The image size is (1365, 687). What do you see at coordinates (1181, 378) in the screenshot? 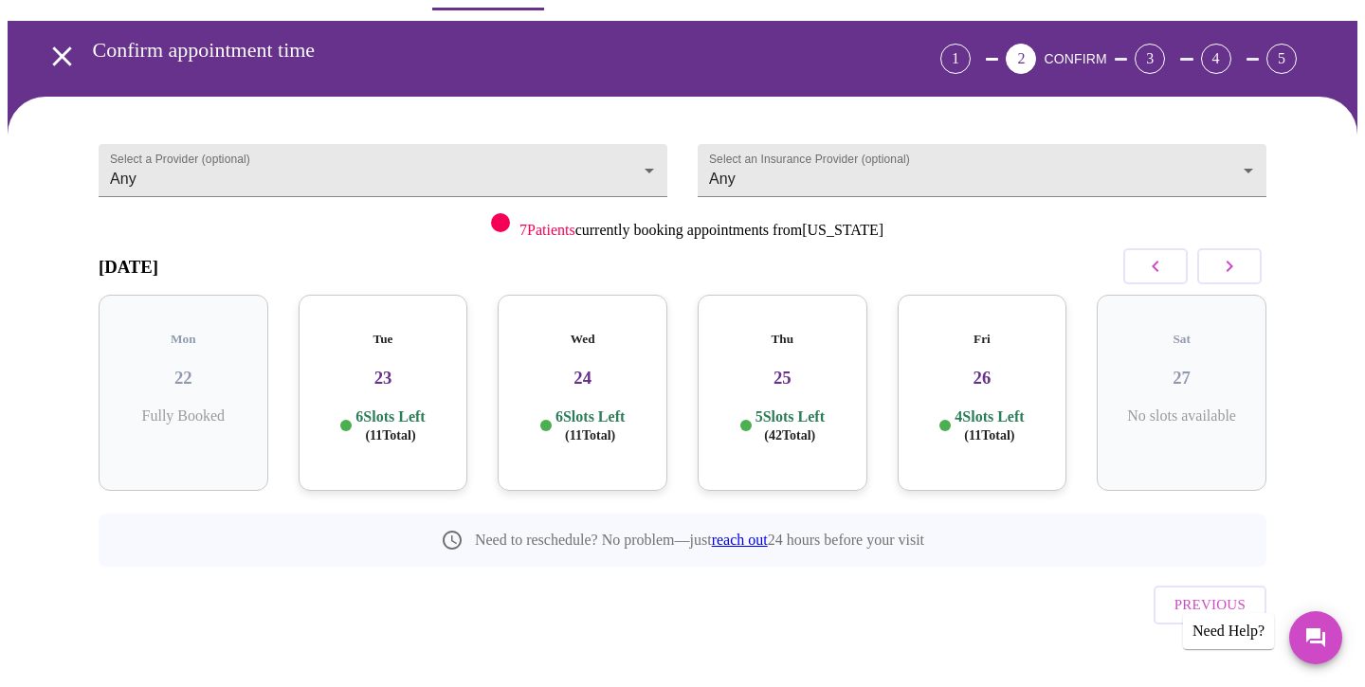
I see `h3: 27` at bounding box center [1181, 378].